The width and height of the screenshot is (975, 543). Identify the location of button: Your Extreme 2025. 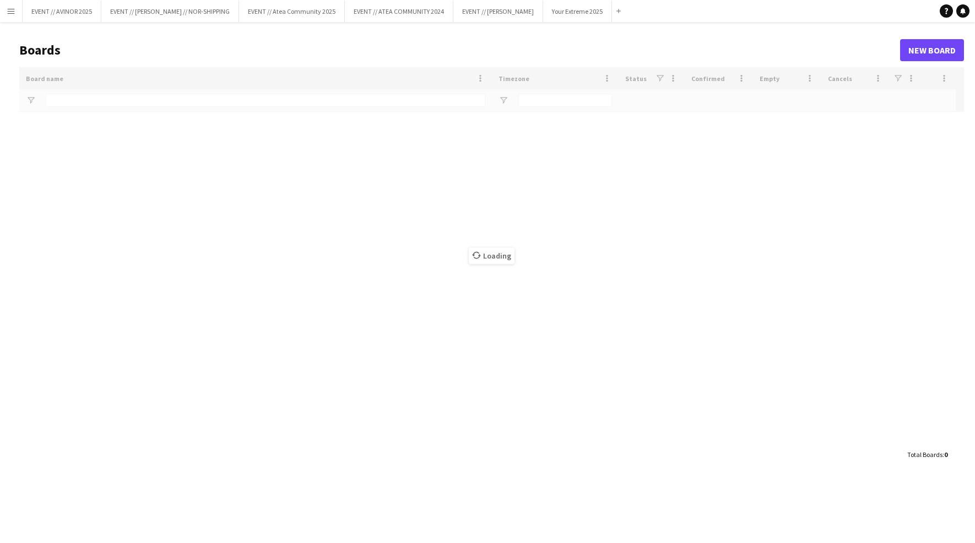
(577, 11).